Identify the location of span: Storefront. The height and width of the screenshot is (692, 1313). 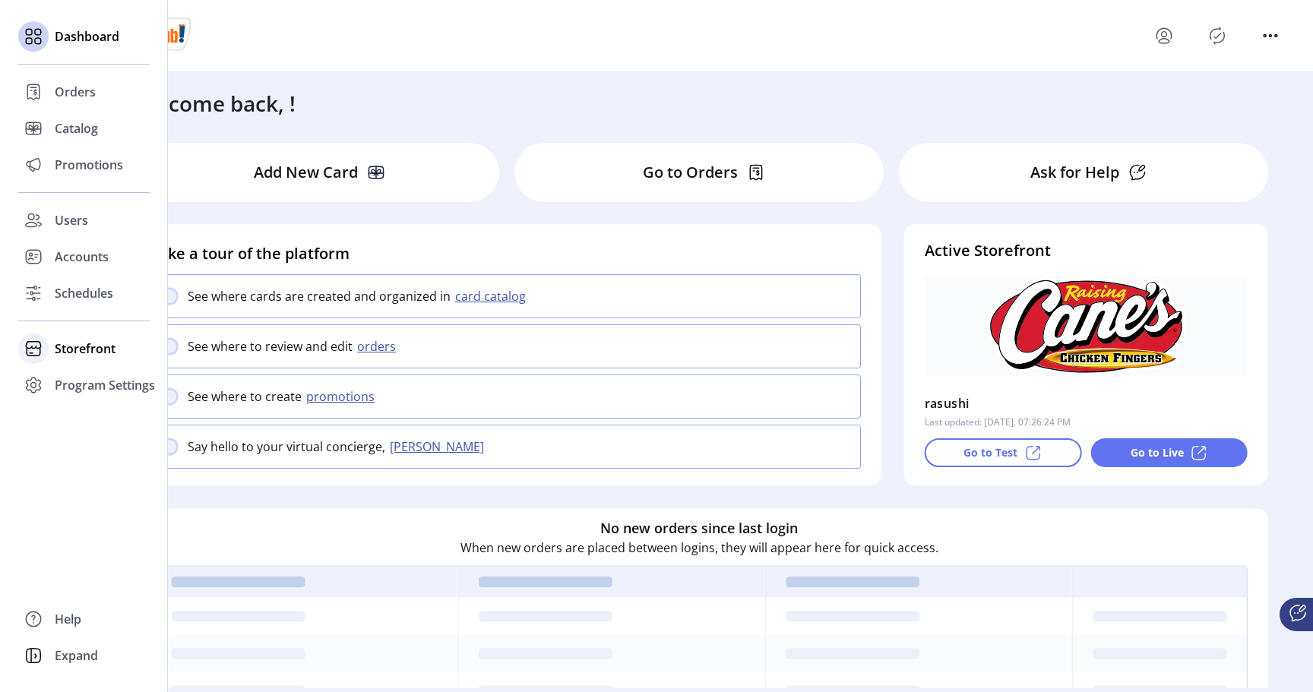
(85, 349).